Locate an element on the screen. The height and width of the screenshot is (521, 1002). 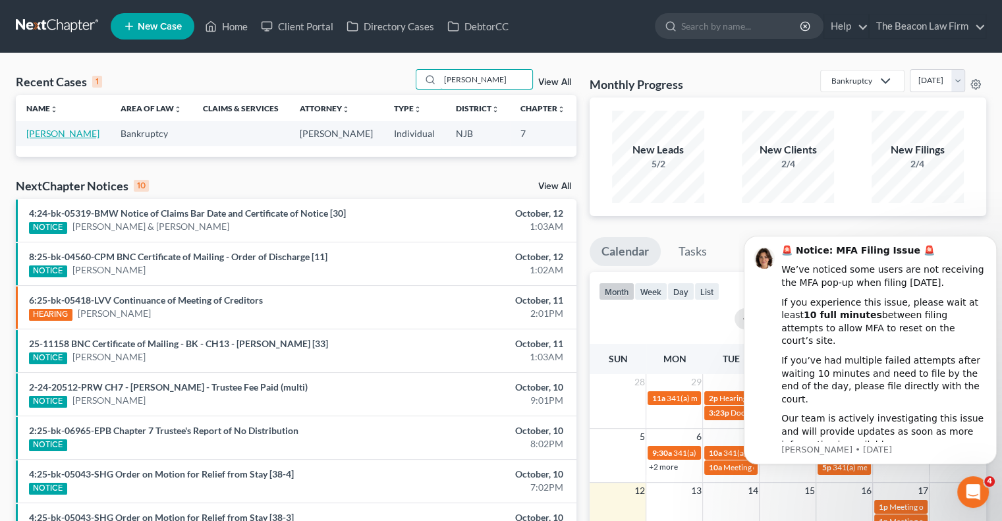
div: 5/2 is located at coordinates (658, 164).